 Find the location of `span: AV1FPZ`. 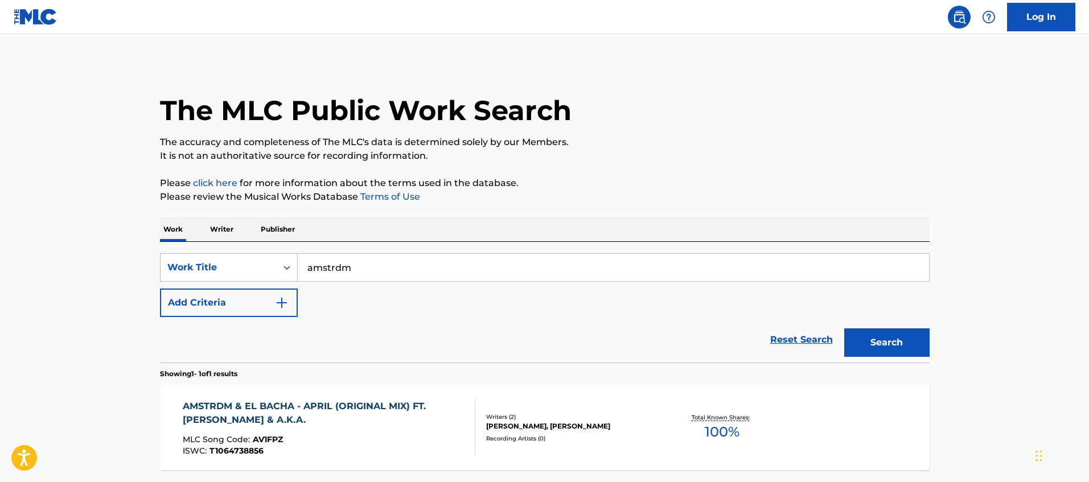

span: AV1FPZ is located at coordinates (268, 440).